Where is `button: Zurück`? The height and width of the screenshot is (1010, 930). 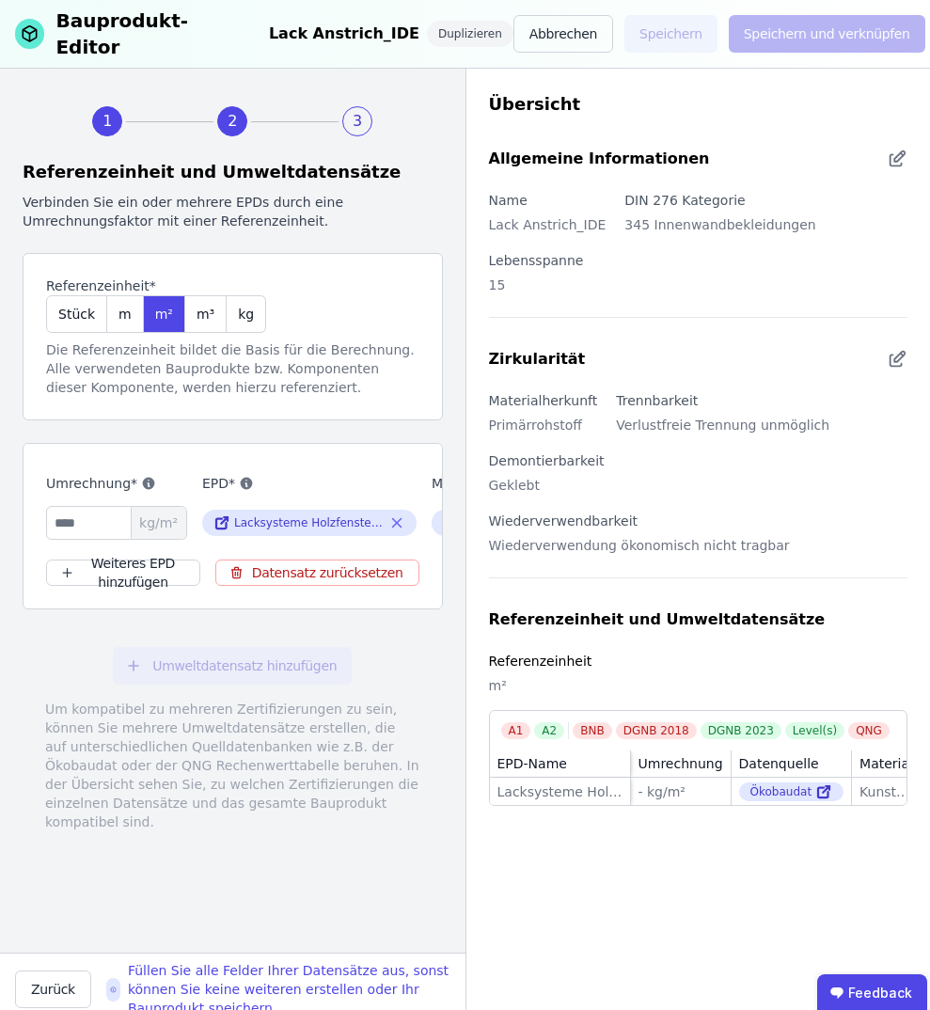 button: Zurück is located at coordinates (53, 989).